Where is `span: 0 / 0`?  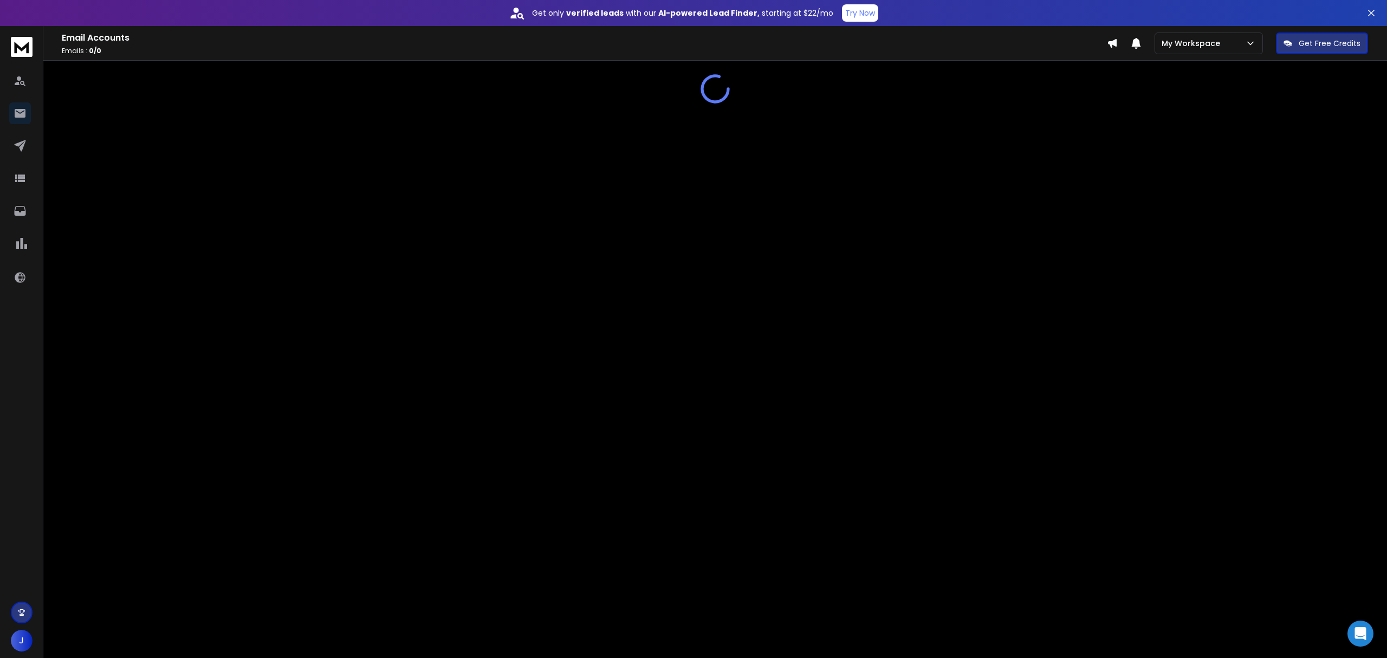 span: 0 / 0 is located at coordinates (95, 50).